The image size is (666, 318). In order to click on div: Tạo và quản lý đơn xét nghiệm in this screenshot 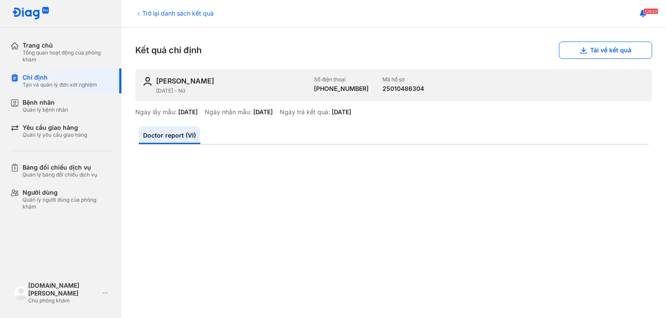, I will do `click(60, 85)`.